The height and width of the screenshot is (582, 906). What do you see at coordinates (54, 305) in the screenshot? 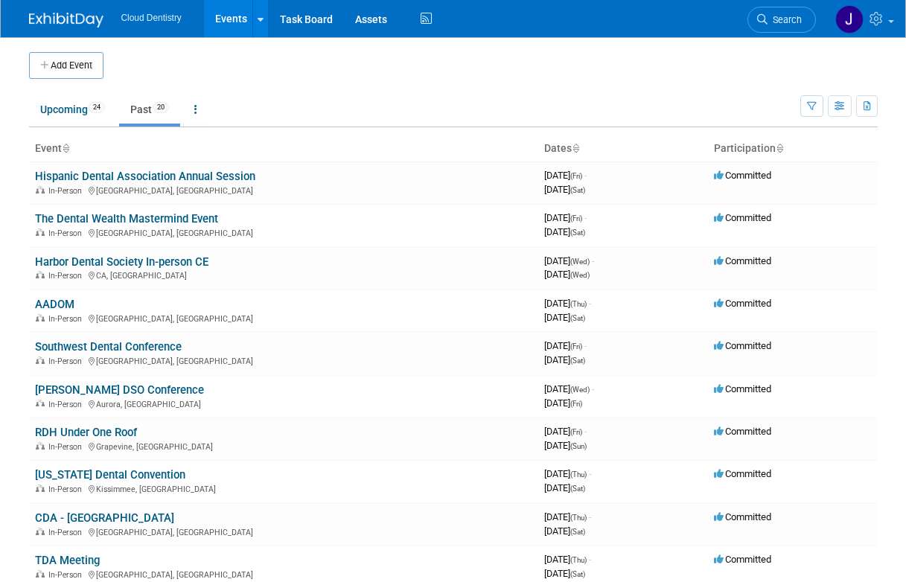
I see `a: AADOM` at bounding box center [54, 305].